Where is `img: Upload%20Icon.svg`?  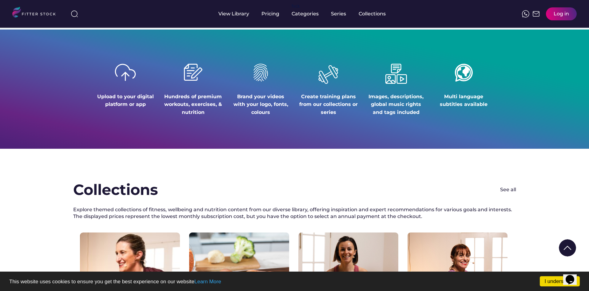 img: Upload%20Icon.svg is located at coordinates (125, 72).